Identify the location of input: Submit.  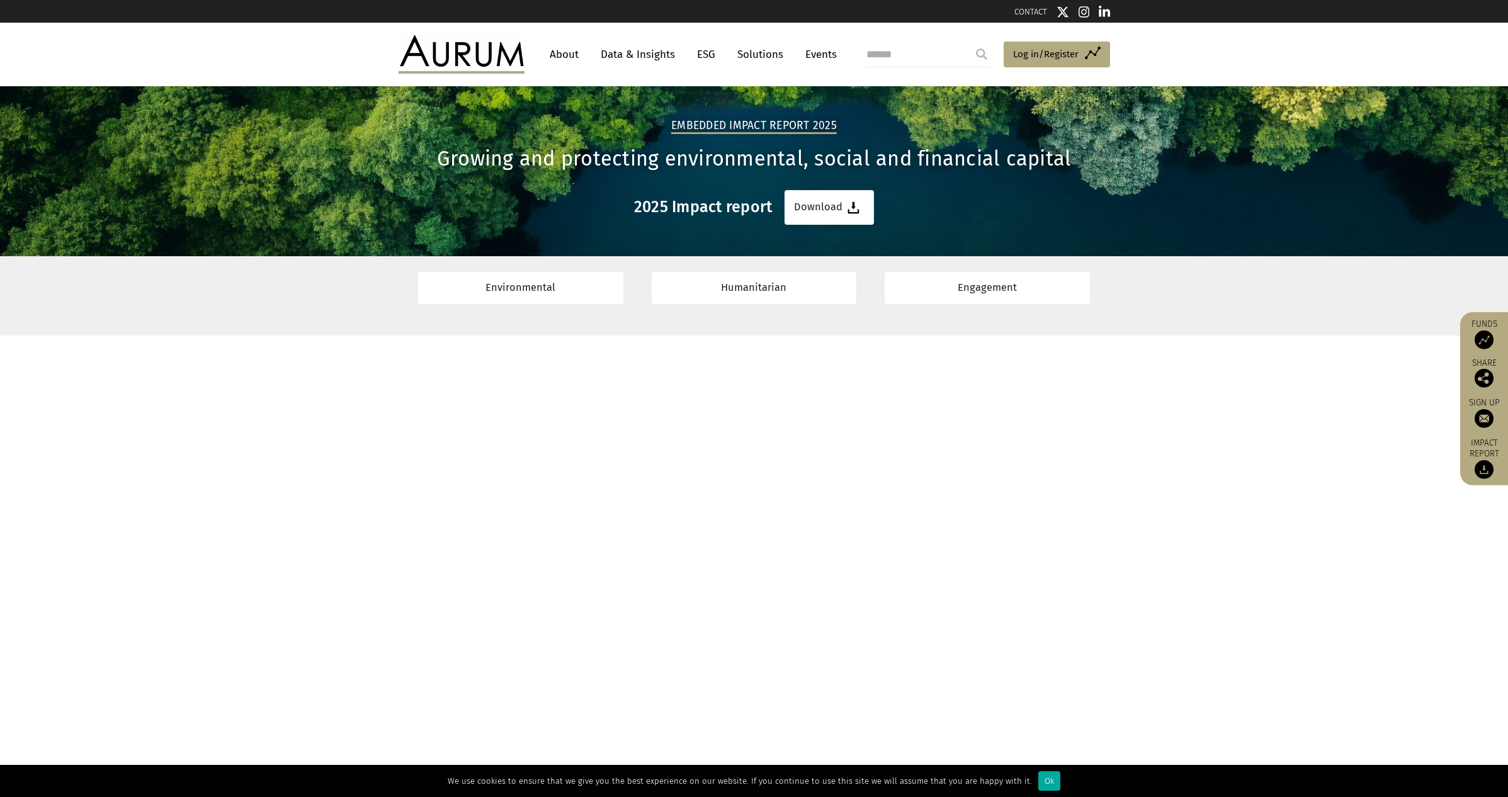
(981, 54).